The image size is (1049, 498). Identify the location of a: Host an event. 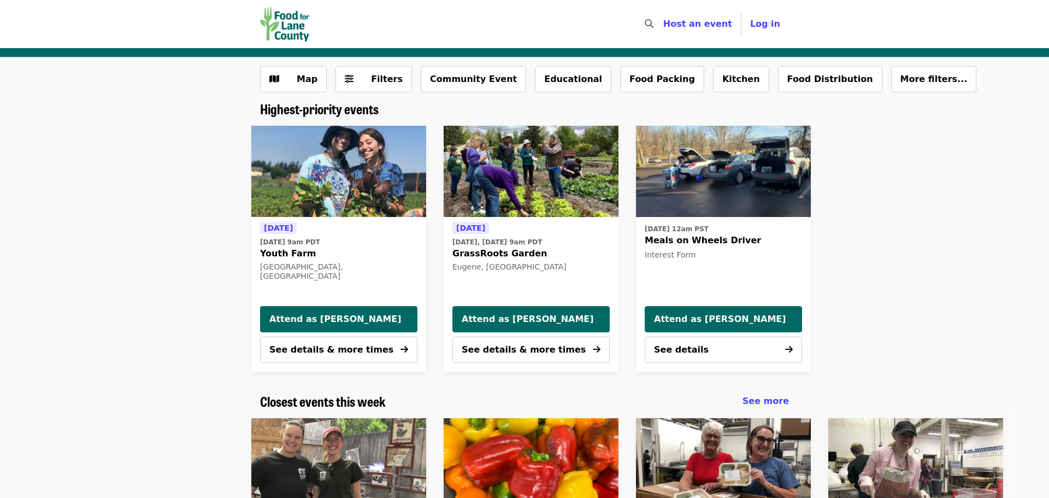
(698, 23).